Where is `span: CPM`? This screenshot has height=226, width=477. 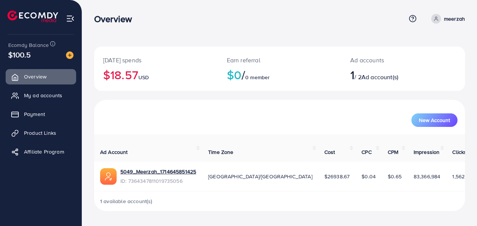
span: CPM is located at coordinates (393, 152).